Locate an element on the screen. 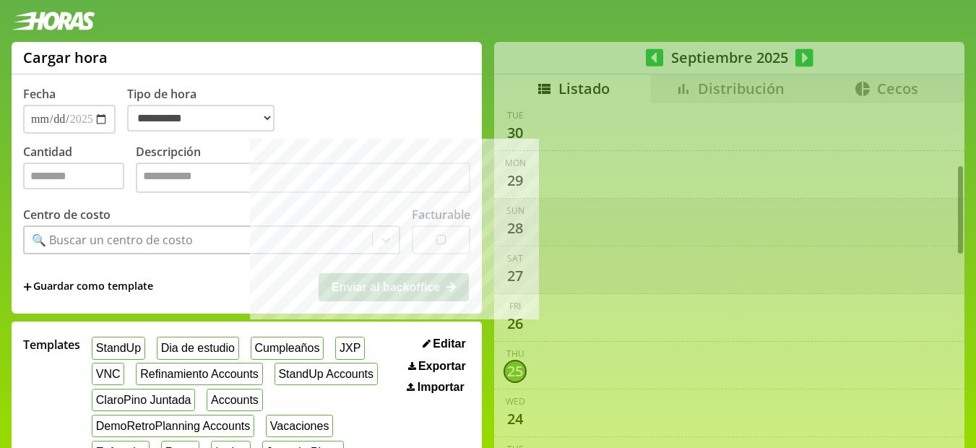 This screenshot has height=448, width=976. button: Accounts is located at coordinates (234, 400).